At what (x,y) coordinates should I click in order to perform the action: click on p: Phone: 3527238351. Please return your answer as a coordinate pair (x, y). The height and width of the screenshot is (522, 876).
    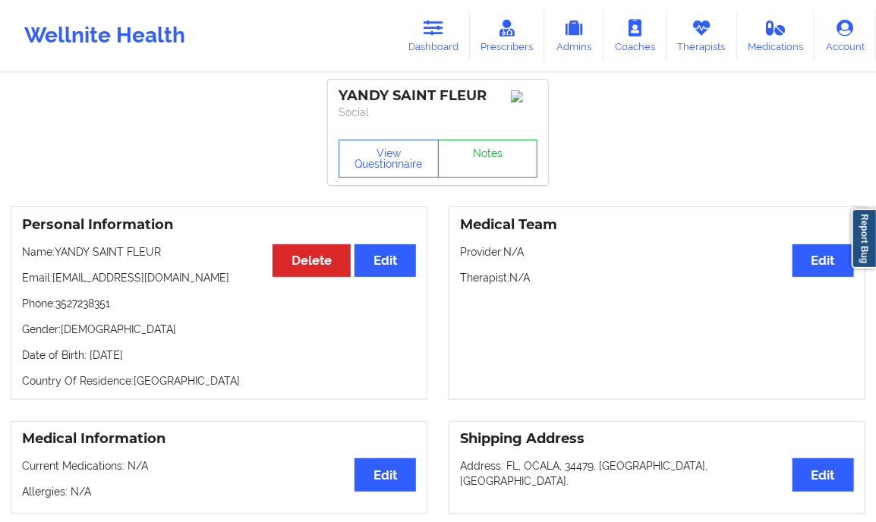
    Looking at the image, I should click on (219, 304).